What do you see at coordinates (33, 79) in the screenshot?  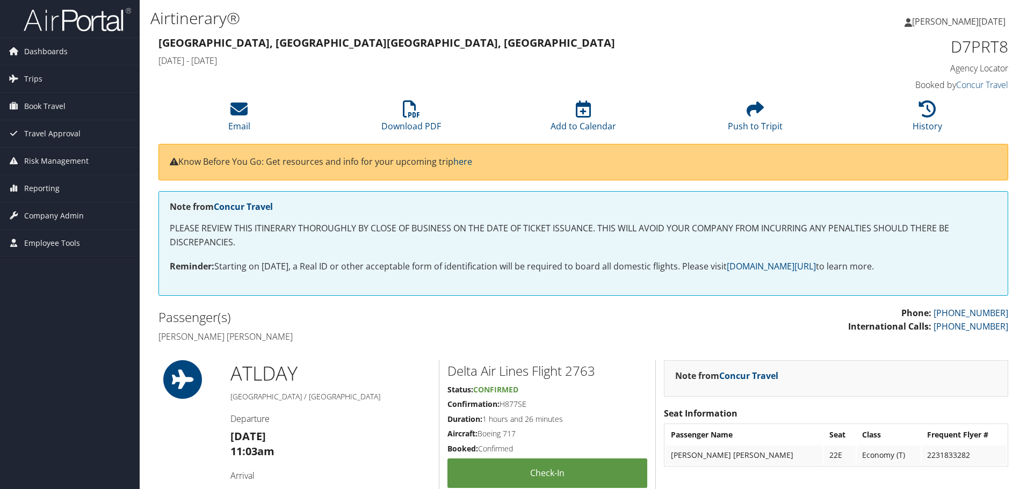 I see `span: Trips` at bounding box center [33, 79].